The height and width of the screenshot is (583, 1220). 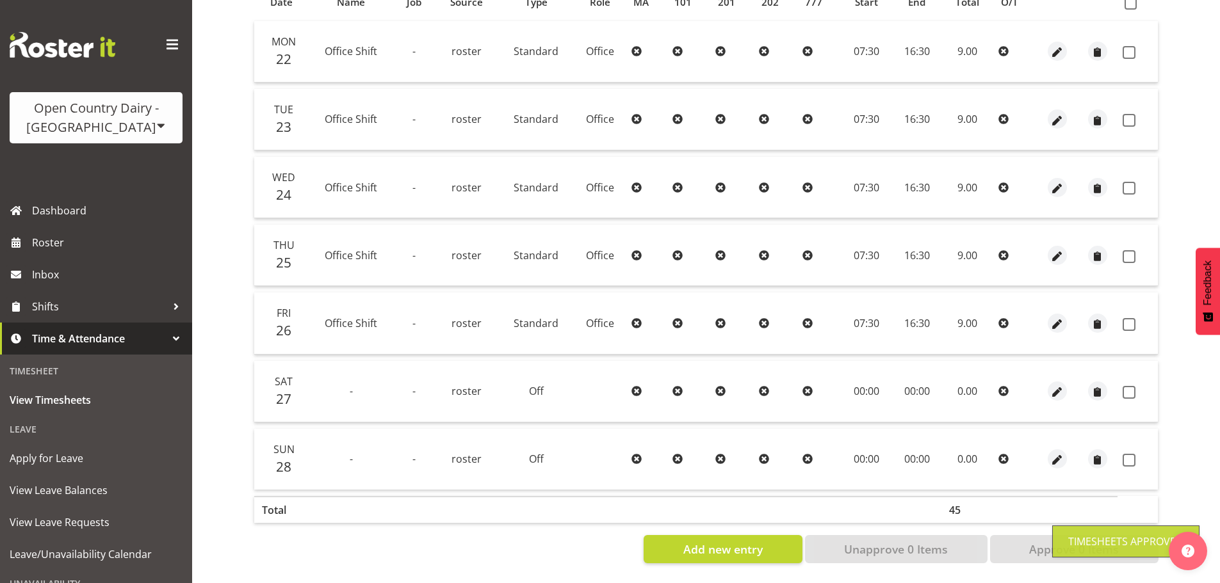 I want to click on span: View Leave Balances, so click(x=96, y=491).